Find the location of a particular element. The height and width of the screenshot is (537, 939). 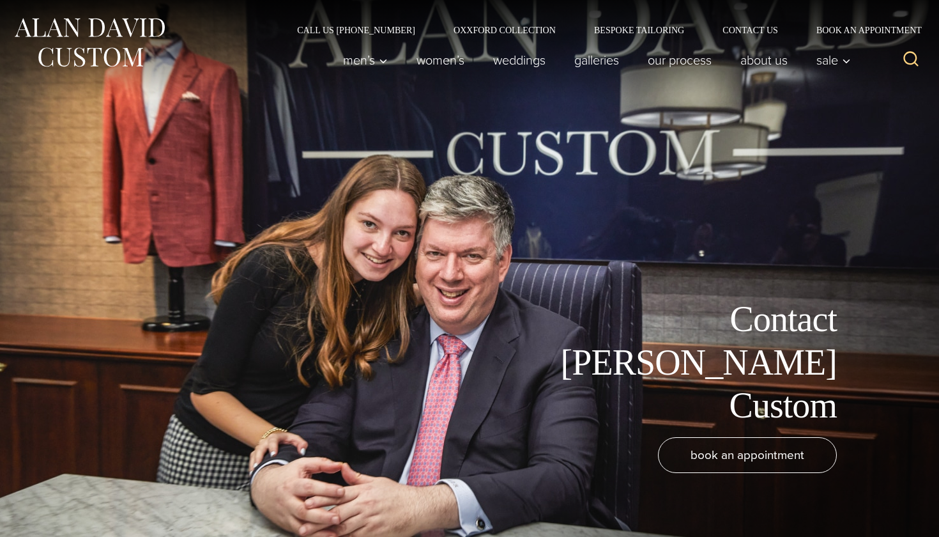

a: Contact Us is located at coordinates (750, 30).